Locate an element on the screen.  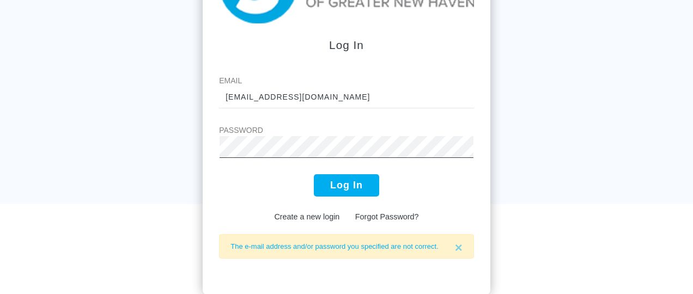
label: Password is located at coordinates (346, 130).